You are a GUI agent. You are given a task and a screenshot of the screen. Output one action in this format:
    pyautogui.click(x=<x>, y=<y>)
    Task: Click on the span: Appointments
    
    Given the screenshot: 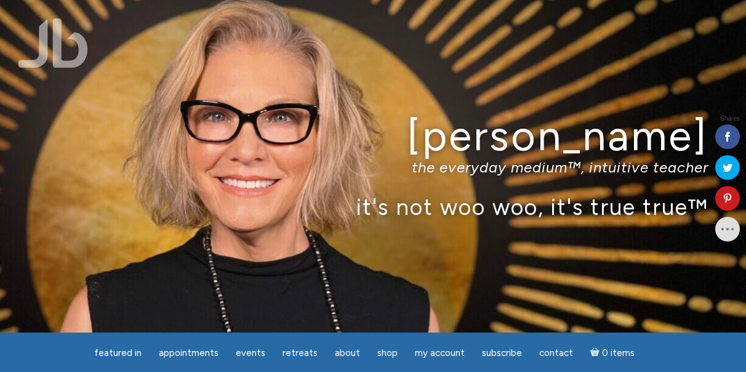 What is the action you would take?
    pyautogui.click(x=188, y=353)
    